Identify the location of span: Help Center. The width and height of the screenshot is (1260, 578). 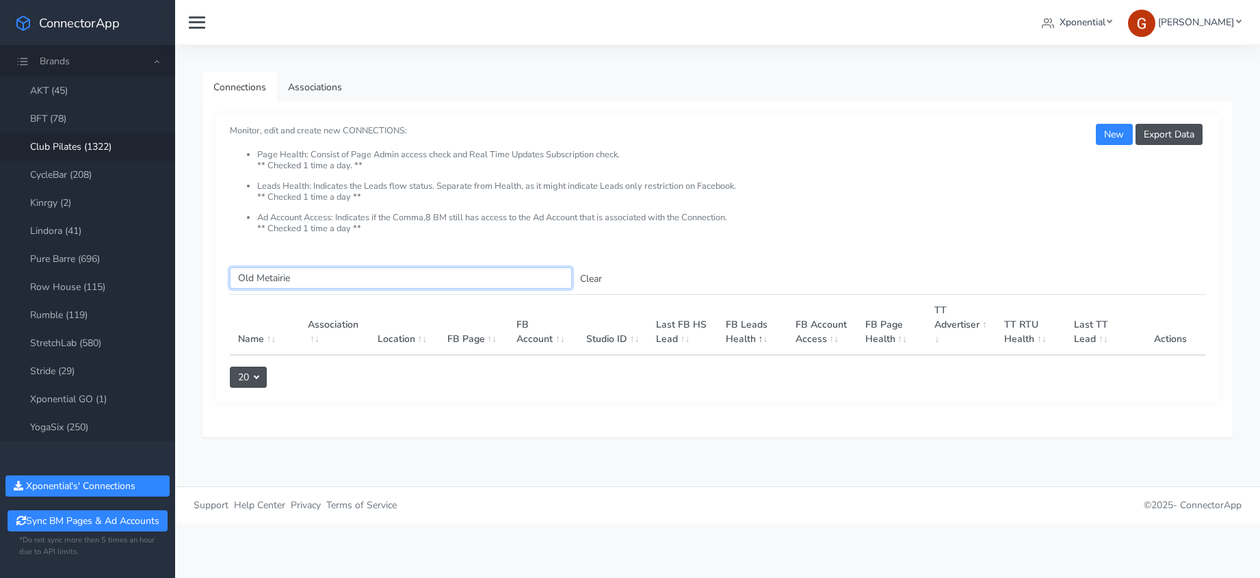
(259, 505).